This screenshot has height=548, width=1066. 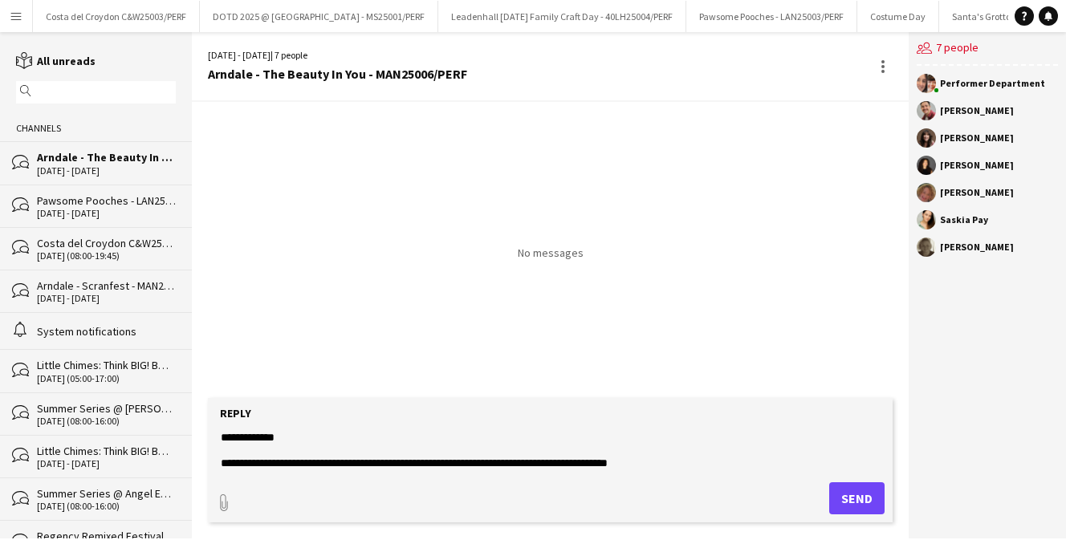 I want to click on div: Regency Remixed Festival Place FP25002/PERF, so click(x=106, y=536).